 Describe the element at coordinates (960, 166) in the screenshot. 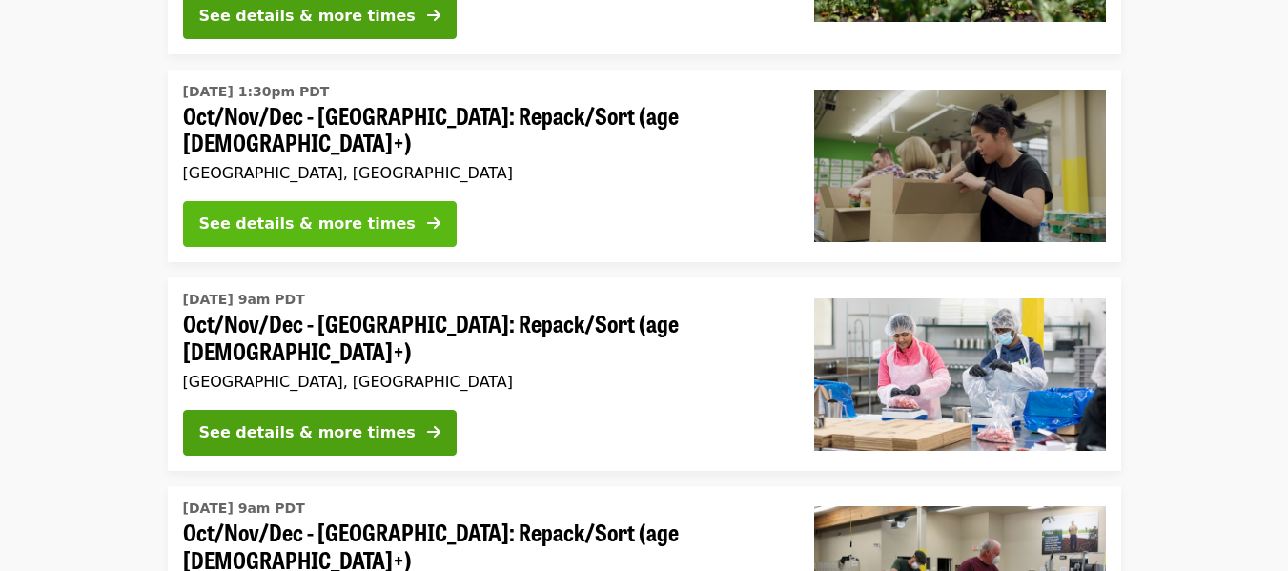

I see `img: Oct/Nov/Dec - Portland: Repack/Sort (age 8+) organized by Oregon Food Bank` at that location.